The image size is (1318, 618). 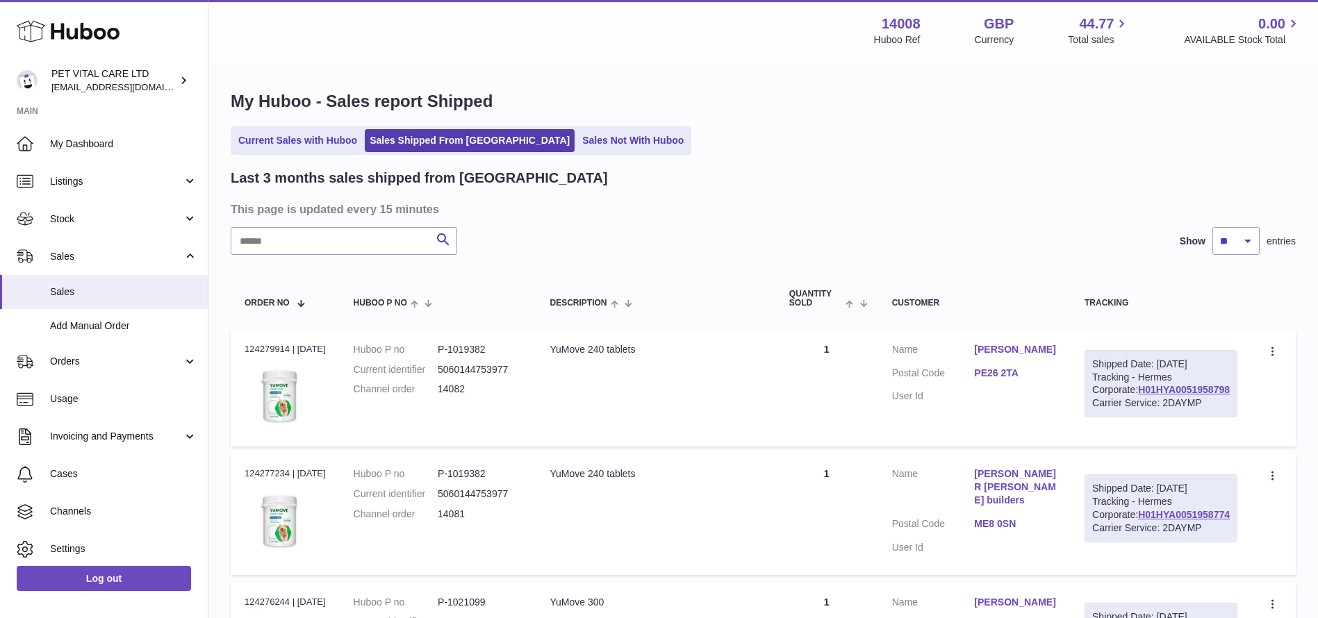 I want to click on span: My Dashboard, so click(x=124, y=144).